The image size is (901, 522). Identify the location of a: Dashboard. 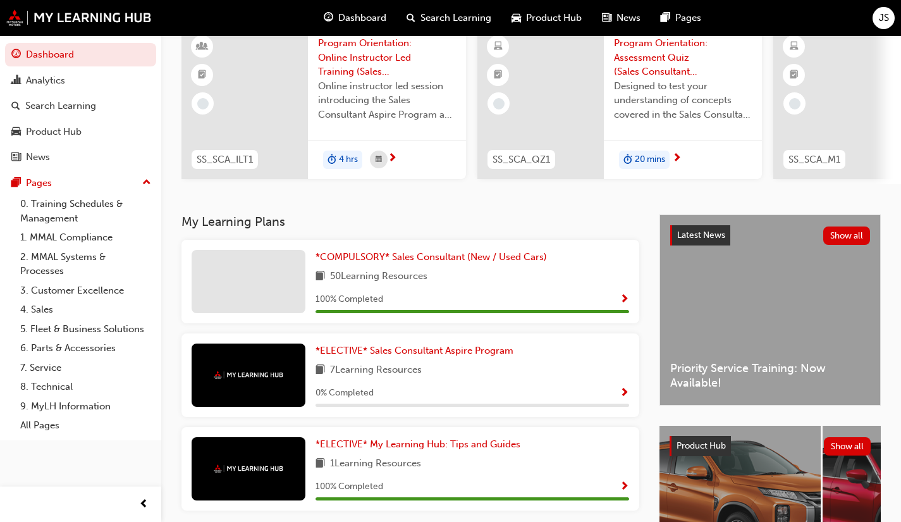
(80, 54).